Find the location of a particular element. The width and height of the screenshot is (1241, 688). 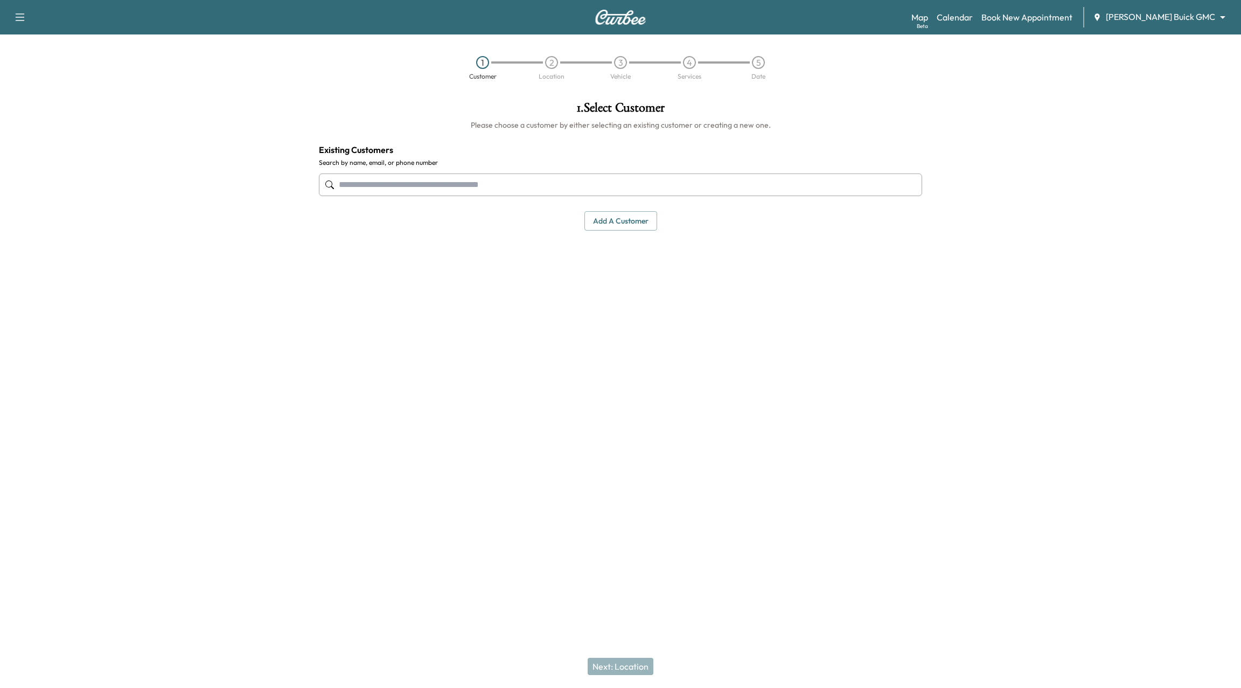

label: Search by name, email, or phone number is located at coordinates (621, 163).